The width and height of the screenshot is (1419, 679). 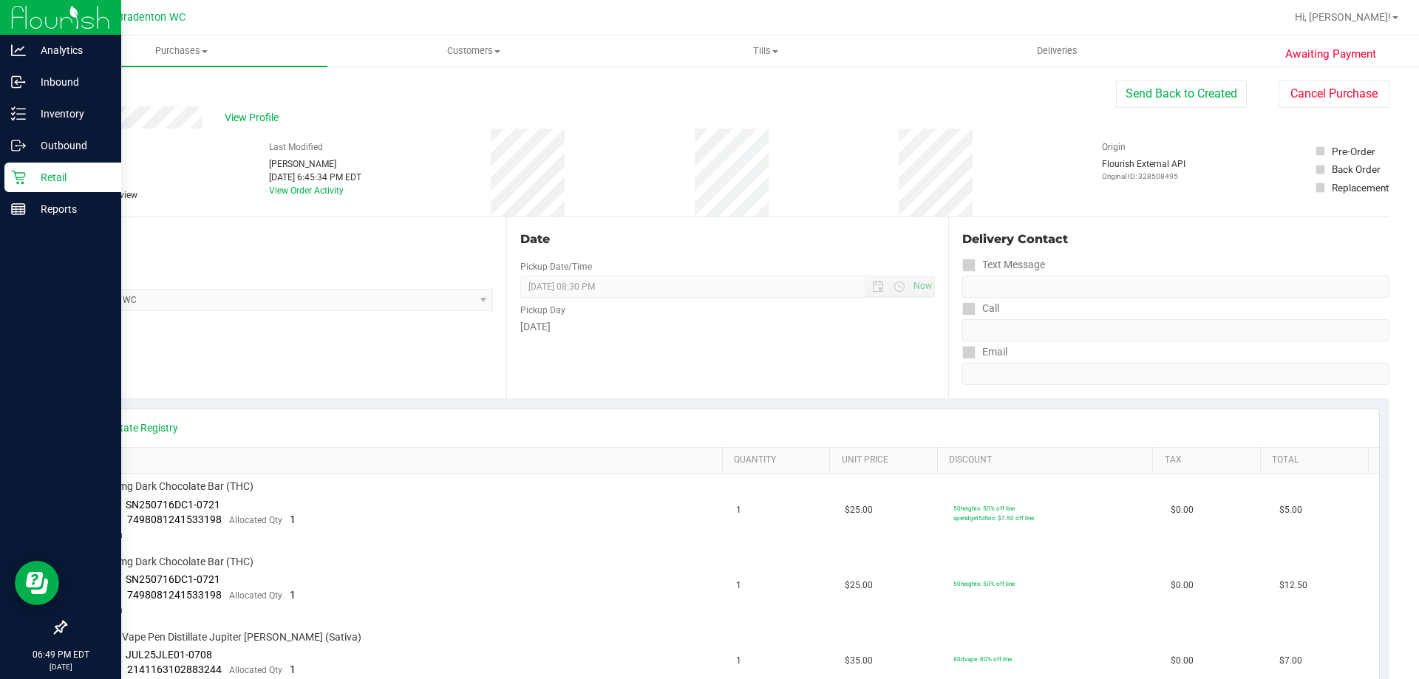 What do you see at coordinates (168, 655) in the screenshot?
I see `span: JUL25JLE01-0708` at bounding box center [168, 655].